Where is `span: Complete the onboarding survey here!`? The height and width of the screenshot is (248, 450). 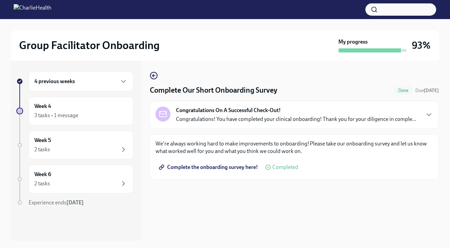 span: Complete the onboarding survey here! is located at coordinates (209, 167).